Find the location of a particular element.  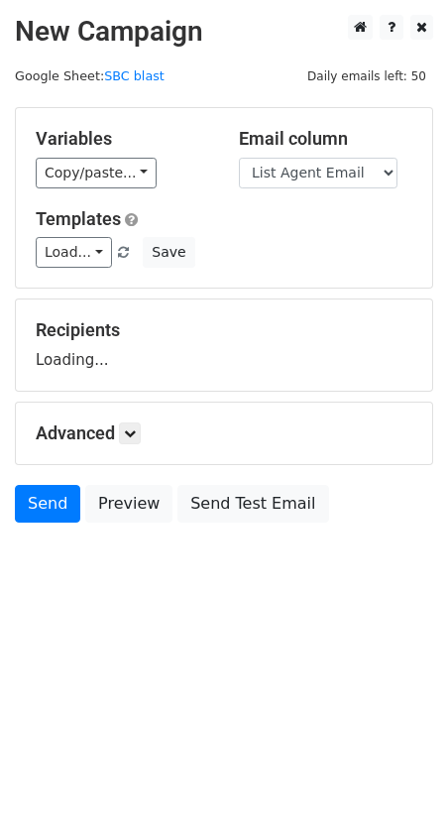

small: Google Sheet: is located at coordinates (89, 75).